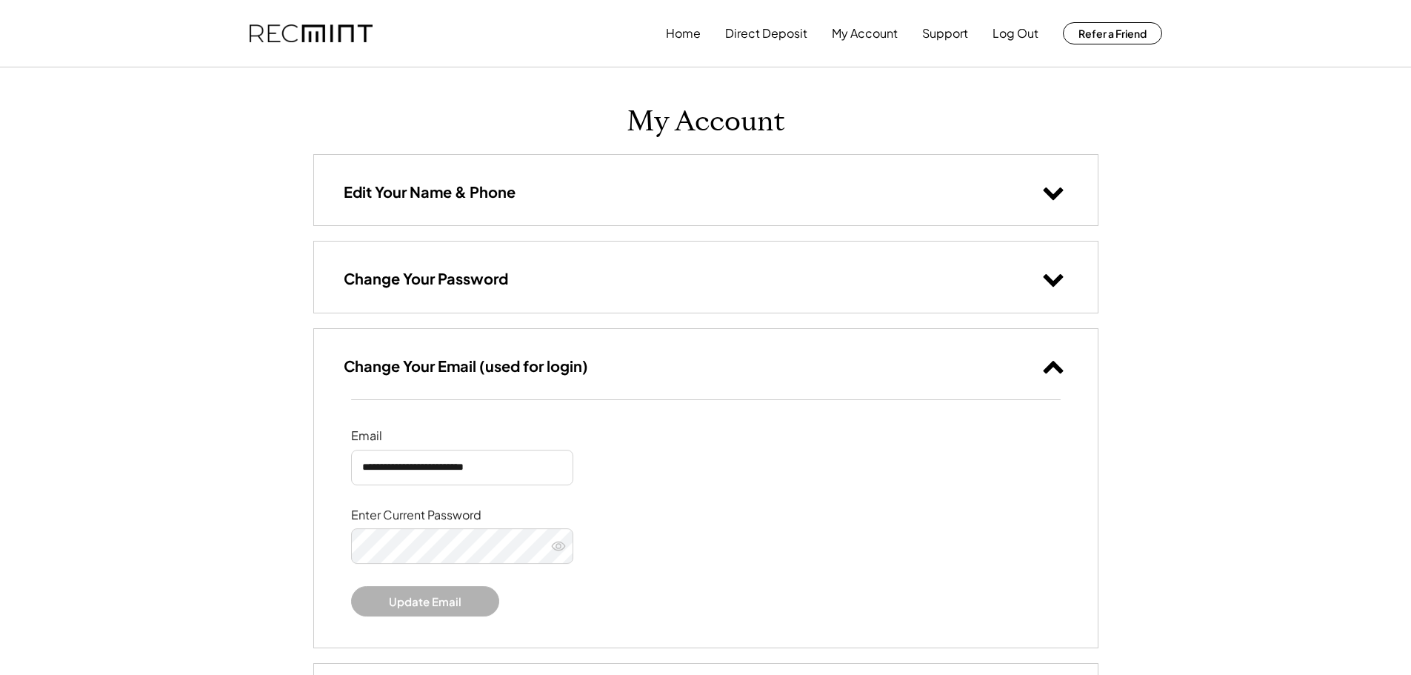  Describe the element at coordinates (430, 192) in the screenshot. I see `h3: Edit Your Name & Phone` at that location.